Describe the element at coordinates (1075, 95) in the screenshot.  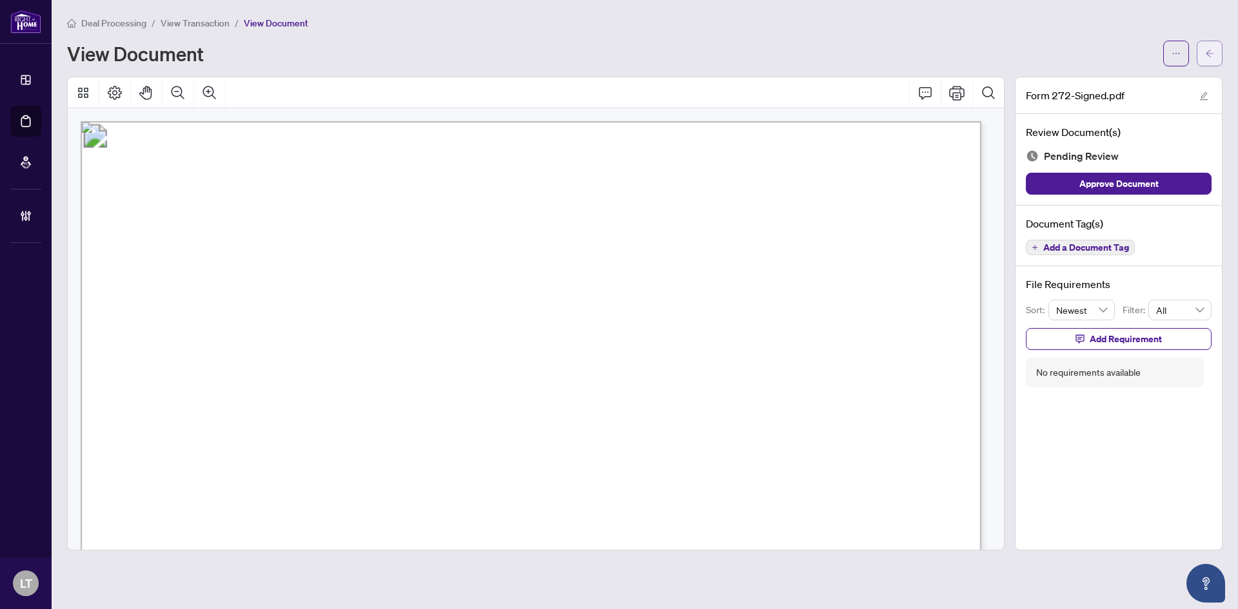
I see `span: Form 272-Signed.pdf` at that location.